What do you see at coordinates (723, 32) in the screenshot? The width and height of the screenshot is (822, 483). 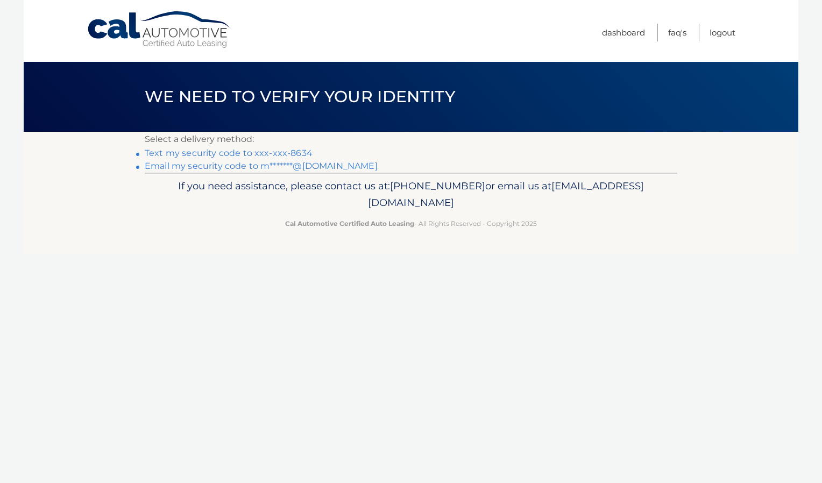 I see `a: Logout` at bounding box center [723, 32].